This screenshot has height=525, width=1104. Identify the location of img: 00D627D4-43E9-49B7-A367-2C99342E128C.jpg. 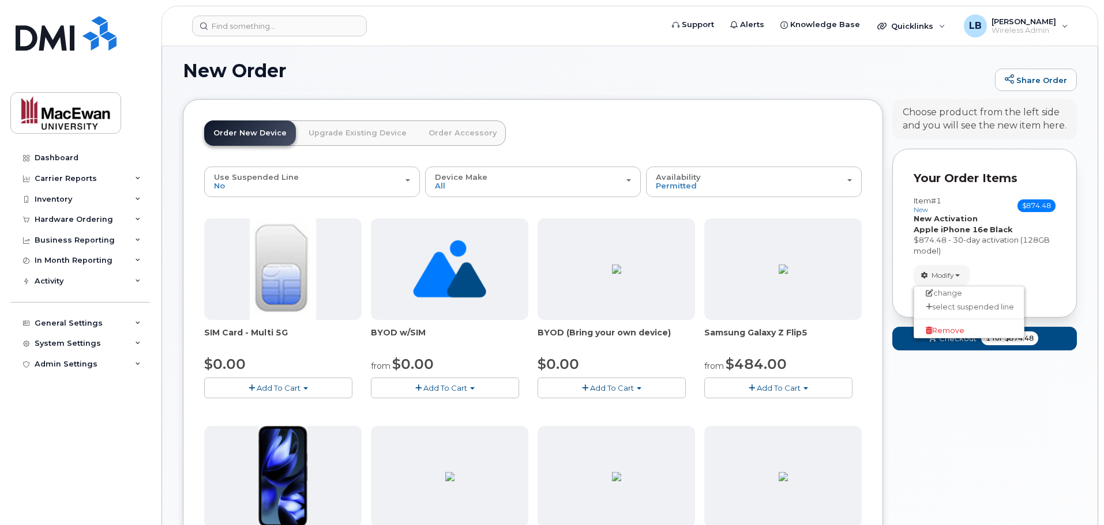
(283, 269).